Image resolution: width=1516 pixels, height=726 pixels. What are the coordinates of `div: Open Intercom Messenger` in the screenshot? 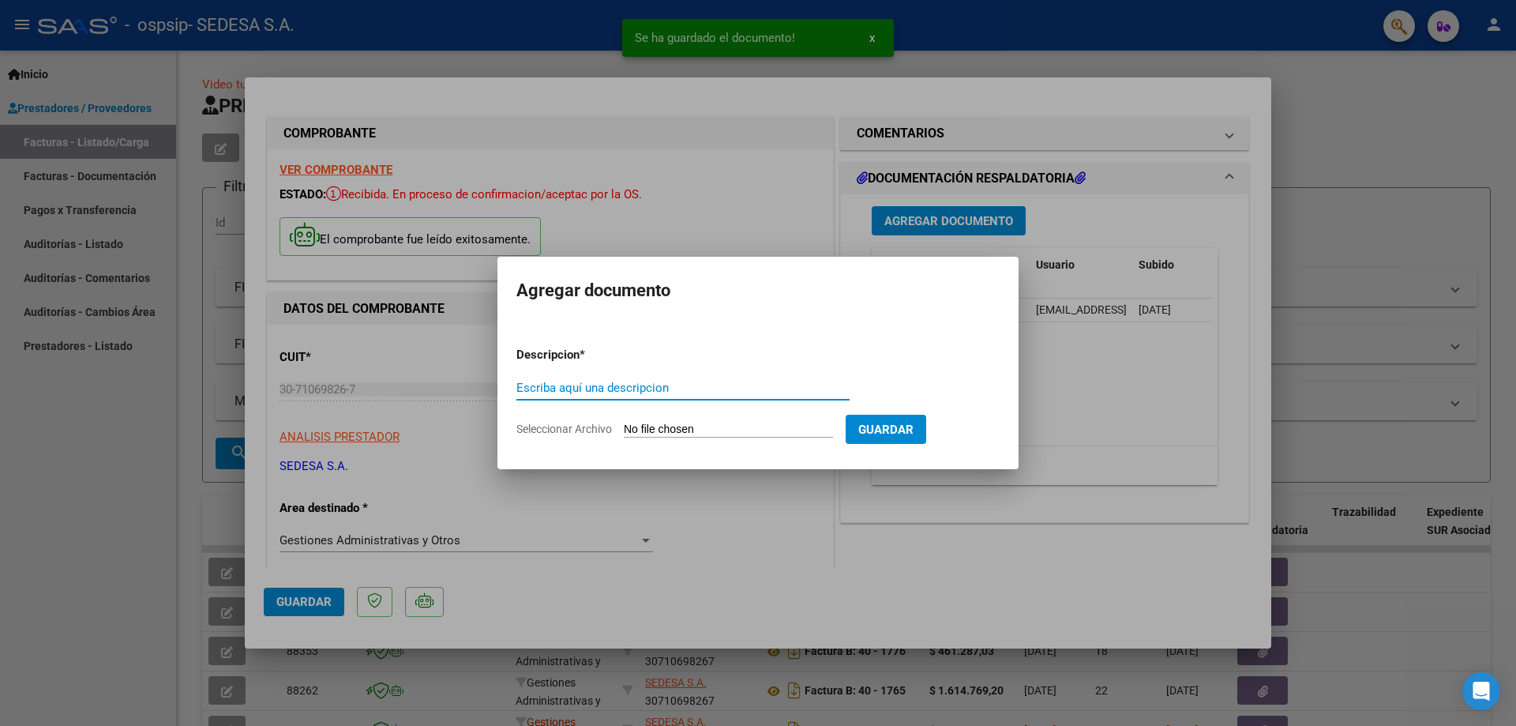 It's located at (1482, 691).